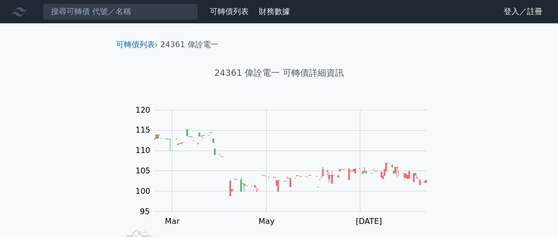 Image resolution: width=558 pixels, height=238 pixels. What do you see at coordinates (143, 150) in the screenshot?
I see `tspan: 110` at bounding box center [143, 150].